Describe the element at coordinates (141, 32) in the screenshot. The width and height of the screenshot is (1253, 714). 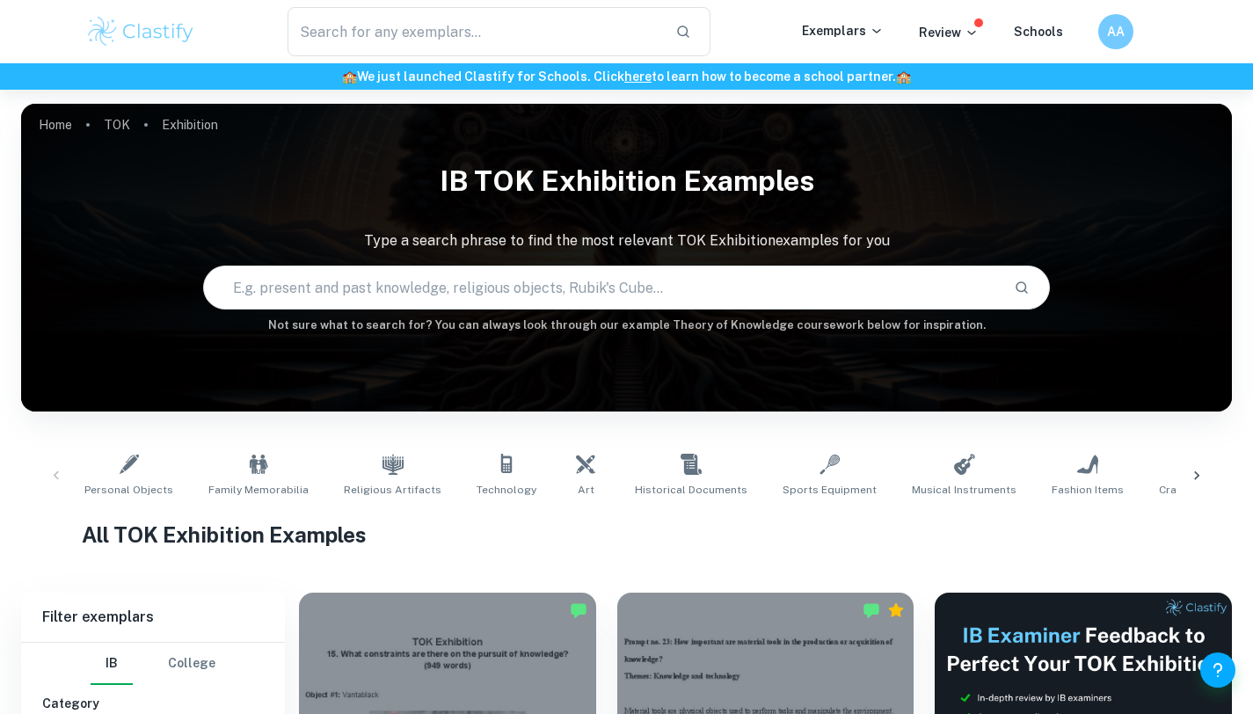
I see `img: Clastify logo` at that location.